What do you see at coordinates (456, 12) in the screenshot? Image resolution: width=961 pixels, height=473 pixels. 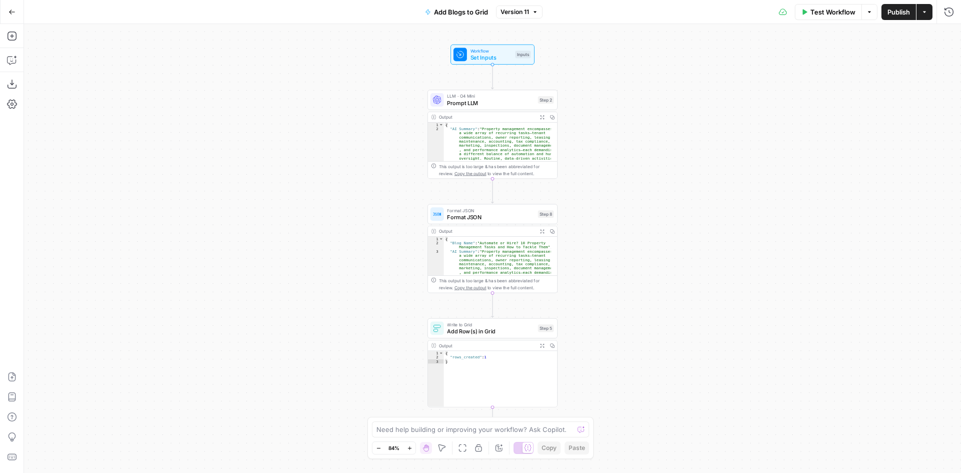 I see `button: Add Blogs to Grid` at bounding box center [456, 12].